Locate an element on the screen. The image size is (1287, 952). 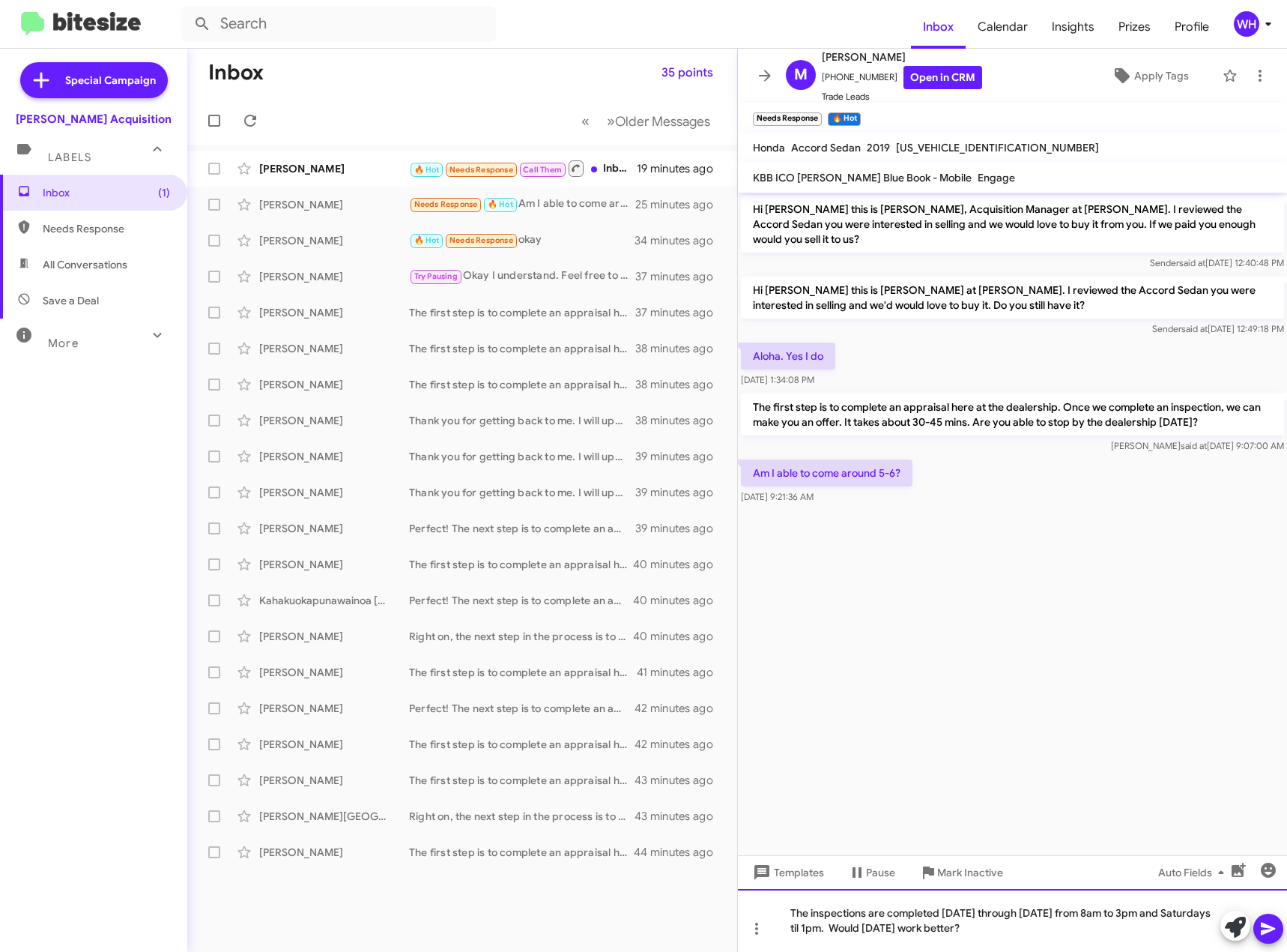
a: Insights is located at coordinates (1073, 27).